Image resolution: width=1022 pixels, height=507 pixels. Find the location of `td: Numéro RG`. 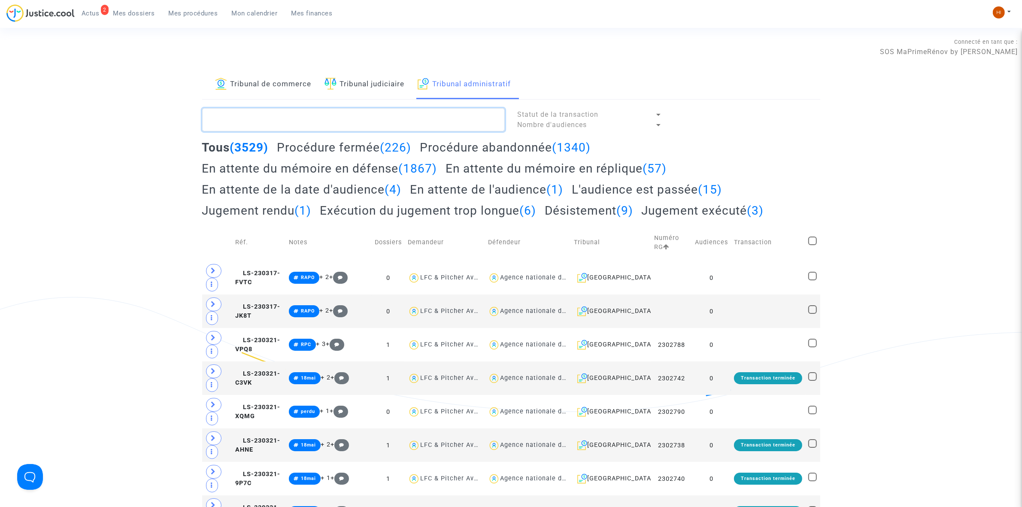

td: Numéro RG is located at coordinates (671, 242).